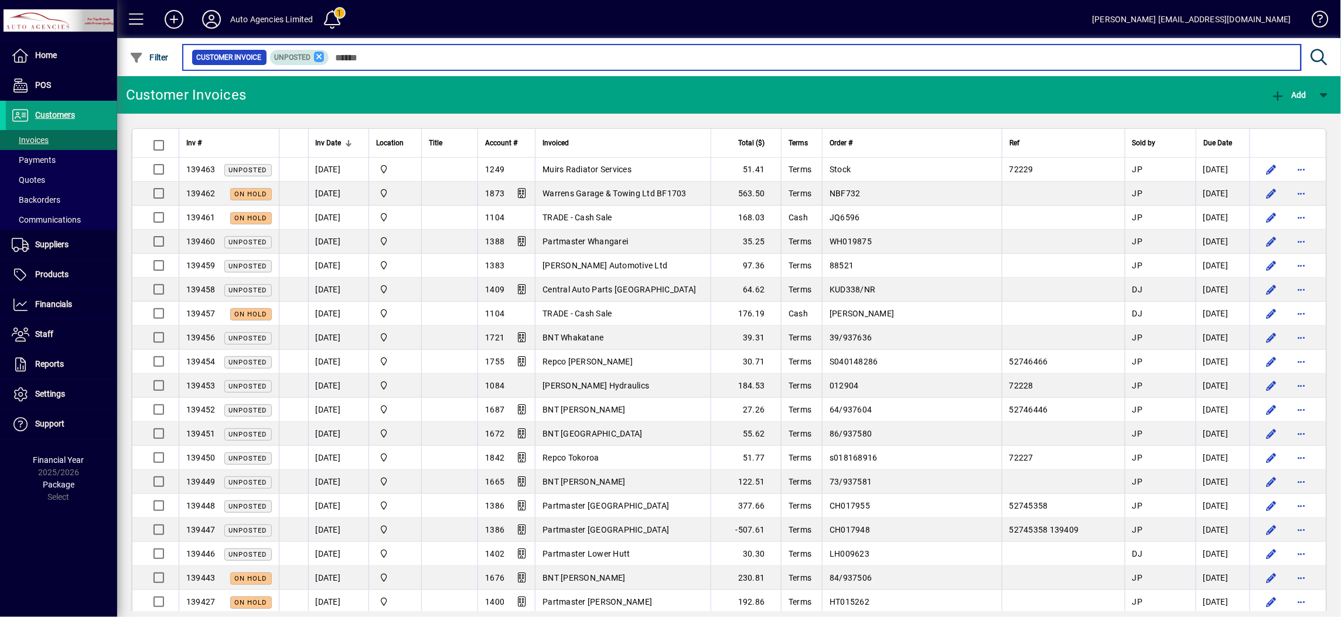  Describe the element at coordinates (494, 409) in the screenshot. I see `span: 1687` at that location.